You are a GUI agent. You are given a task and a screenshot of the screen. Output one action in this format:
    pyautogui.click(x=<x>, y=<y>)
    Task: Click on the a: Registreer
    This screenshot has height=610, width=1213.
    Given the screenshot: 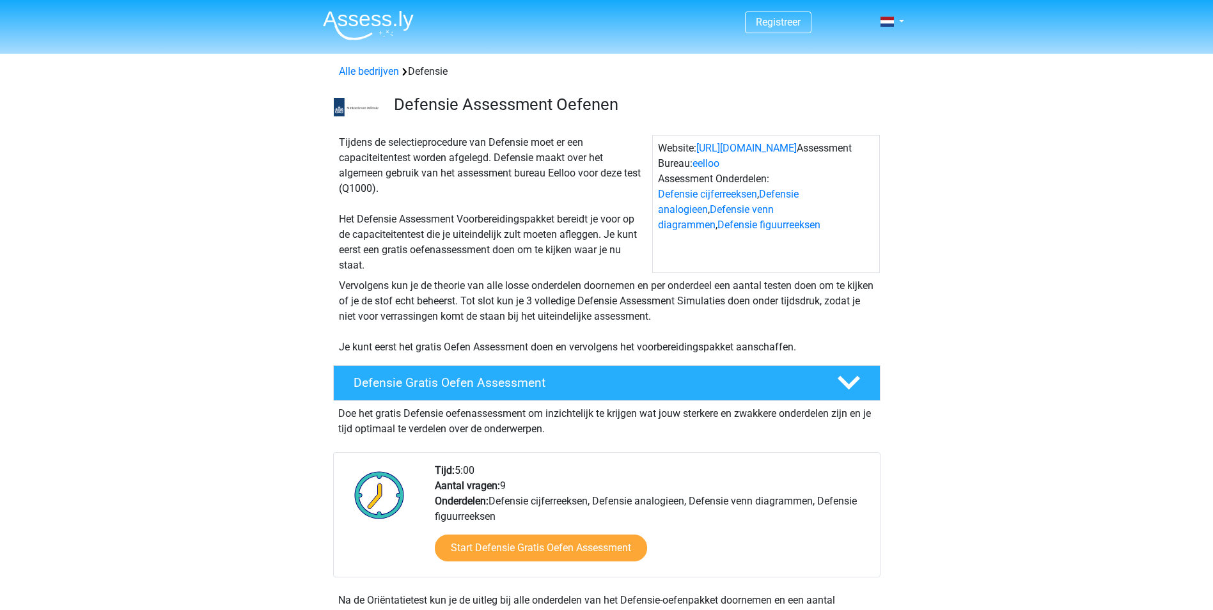 What is the action you would take?
    pyautogui.click(x=778, y=22)
    